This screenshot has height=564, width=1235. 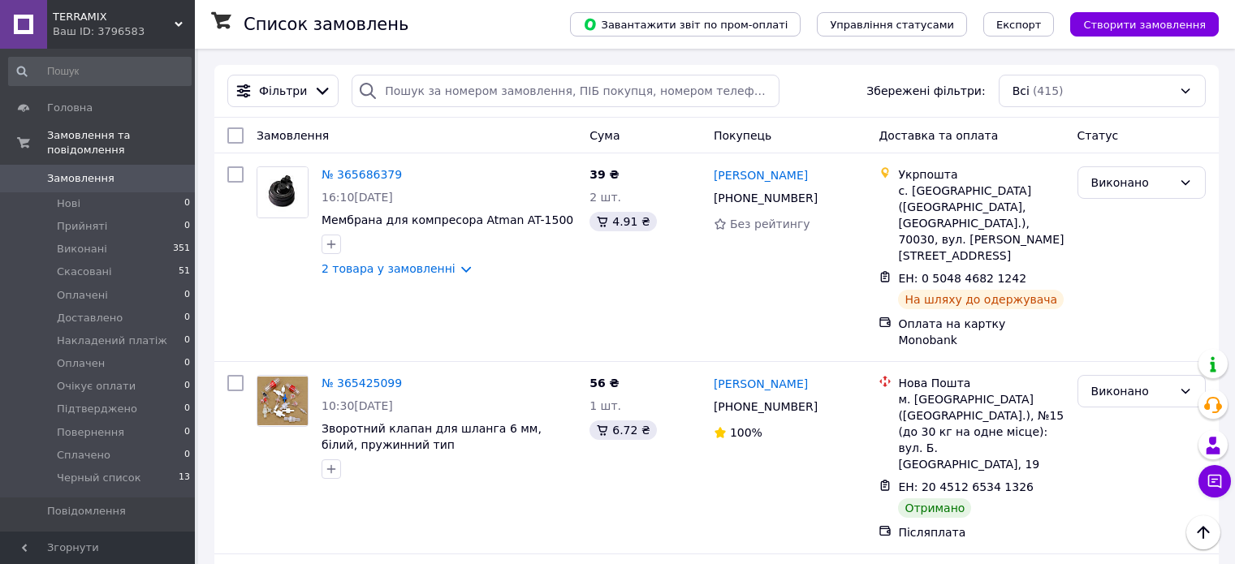 I want to click on span: Статус, so click(x=1098, y=136).